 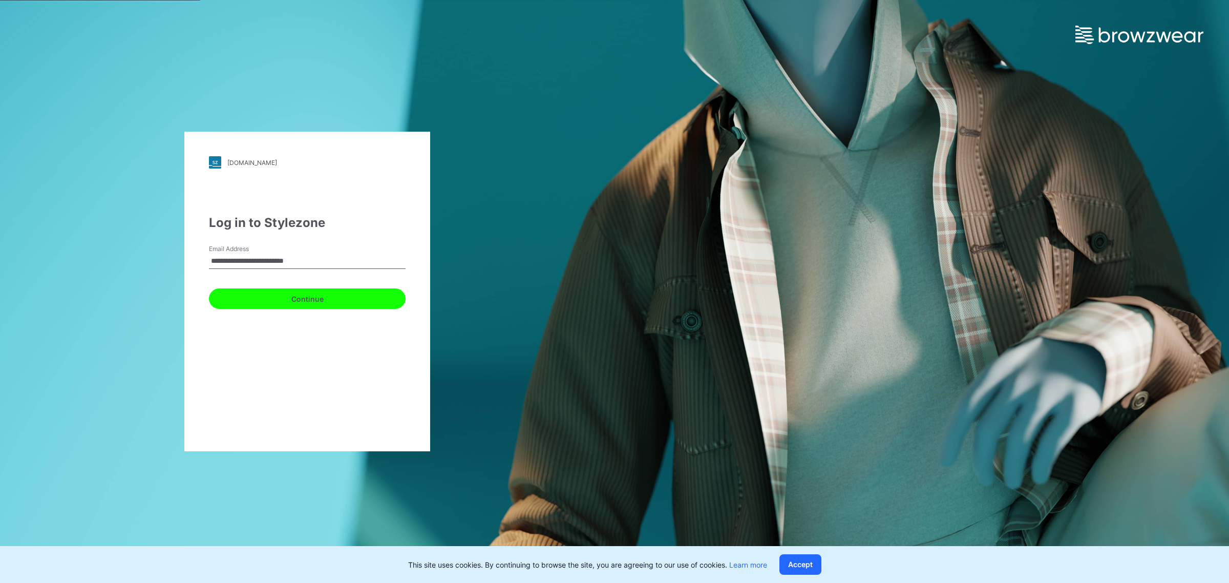 What do you see at coordinates (245, 249) in the screenshot?
I see `label: Email Address` at bounding box center [245, 249].